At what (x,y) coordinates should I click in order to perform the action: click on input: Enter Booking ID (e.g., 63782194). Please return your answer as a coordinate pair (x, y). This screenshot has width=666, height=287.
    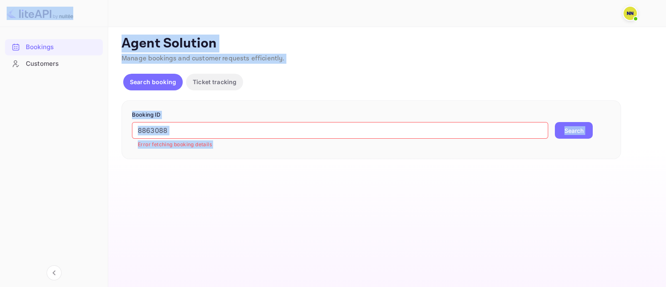
    Looking at the image, I should click on (340, 130).